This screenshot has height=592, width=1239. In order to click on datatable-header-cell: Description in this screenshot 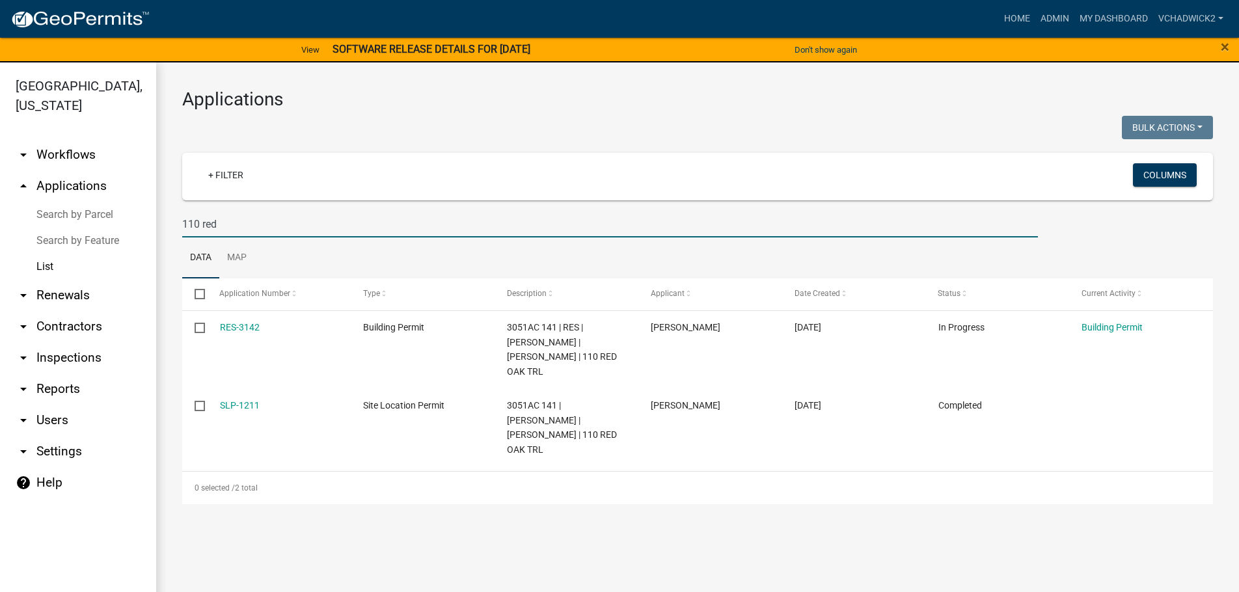, I will do `click(566, 294)`.